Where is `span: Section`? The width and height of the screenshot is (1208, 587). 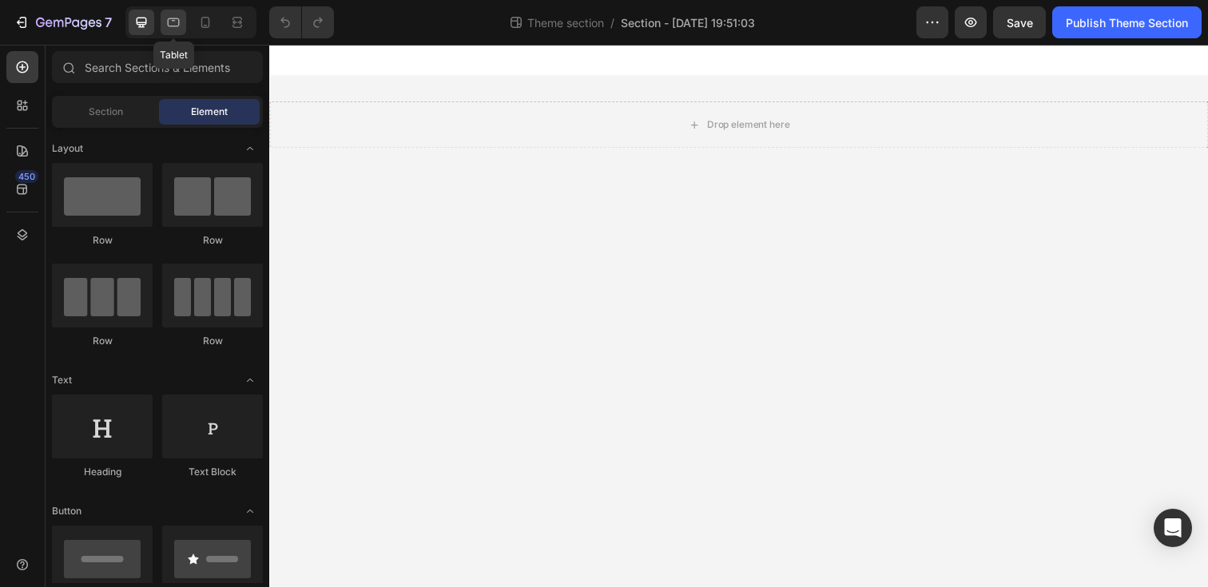 span: Section is located at coordinates (105, 112).